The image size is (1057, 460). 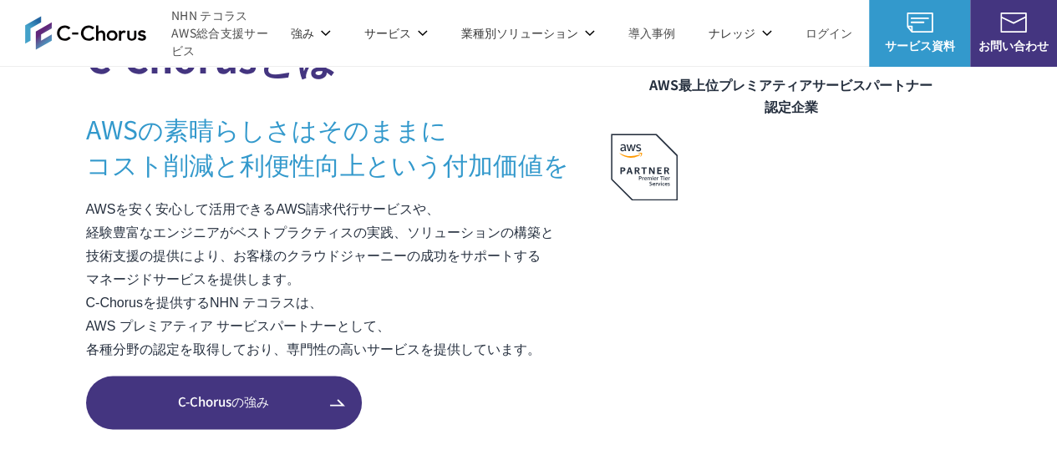 What do you see at coordinates (1013, 45) in the screenshot?
I see `span: お問い合わせ` at bounding box center [1013, 45].